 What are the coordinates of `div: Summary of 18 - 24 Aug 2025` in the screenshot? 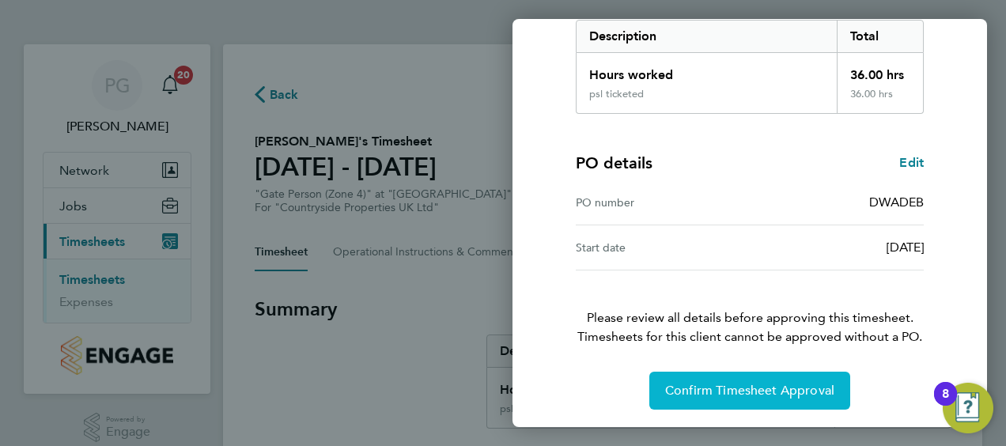 It's located at (750, 66).